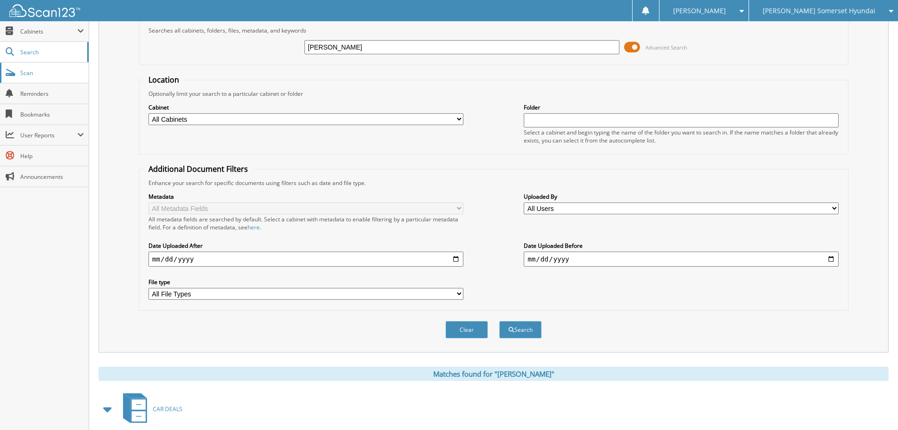 This screenshot has height=430, width=898. I want to click on span: Announcements, so click(52, 176).